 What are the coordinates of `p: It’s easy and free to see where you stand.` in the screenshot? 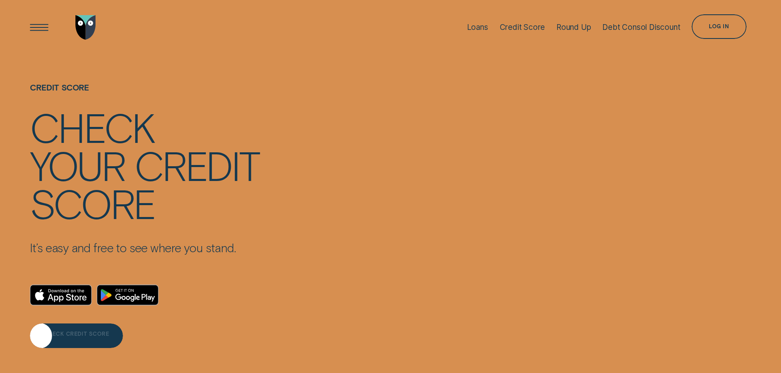 It's located at (144, 248).